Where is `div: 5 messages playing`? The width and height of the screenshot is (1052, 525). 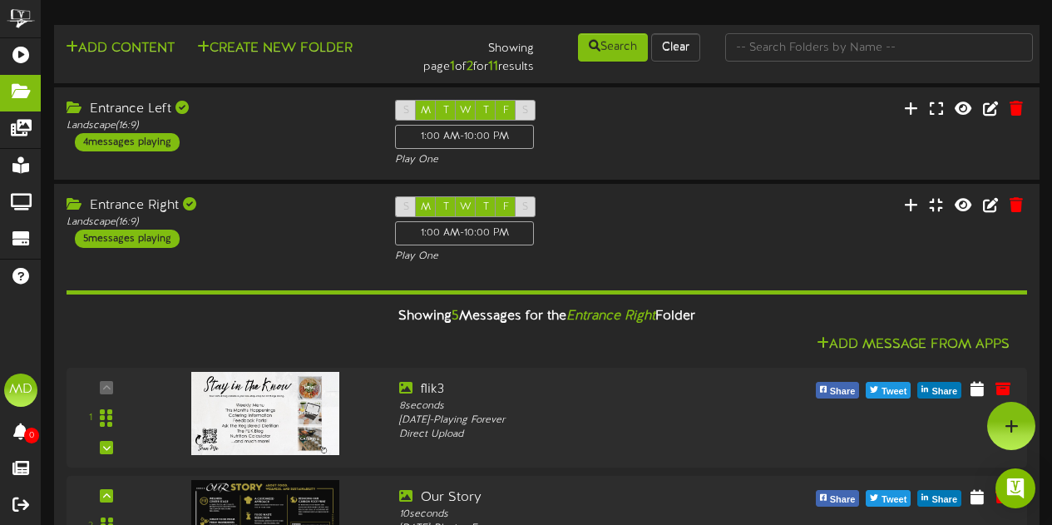
div: 5 messages playing is located at coordinates (127, 239).